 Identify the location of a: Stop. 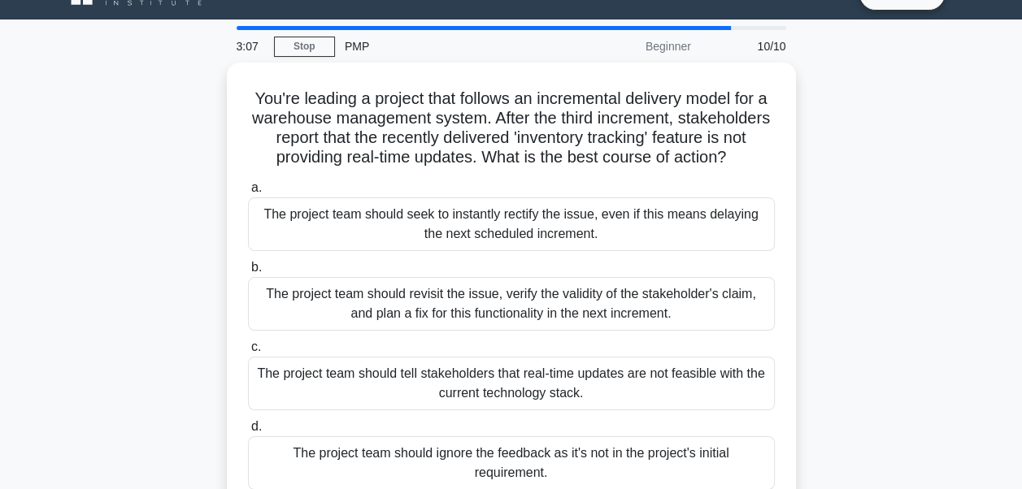
(304, 46).